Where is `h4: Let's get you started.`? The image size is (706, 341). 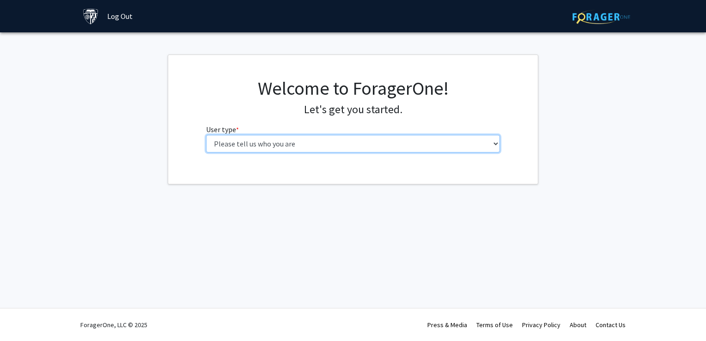
h4: Let's get you started. is located at coordinates (353, 110).